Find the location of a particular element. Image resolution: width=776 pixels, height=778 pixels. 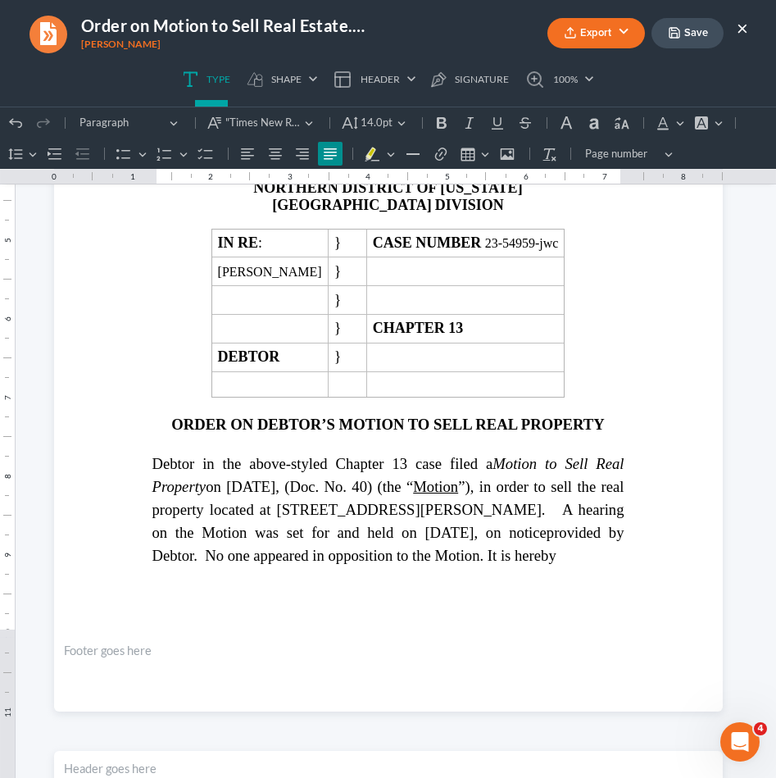

strong: CASE NUMBER is located at coordinates (427, 136).